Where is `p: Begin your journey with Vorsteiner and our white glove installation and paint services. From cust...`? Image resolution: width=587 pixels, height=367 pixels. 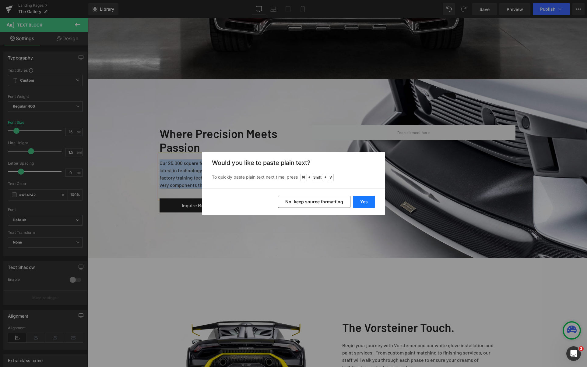 p: Begin your journey with Vorsteiner and our white glove installation and paint services. From cust... is located at coordinates (331, 338).